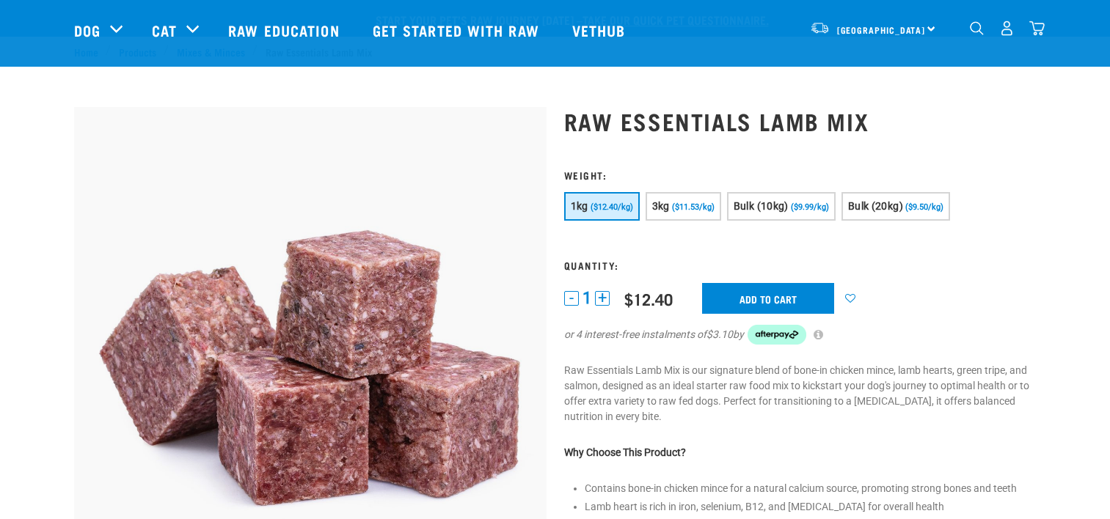 The width and height of the screenshot is (1110, 519). I want to click on span: 1, so click(587, 298).